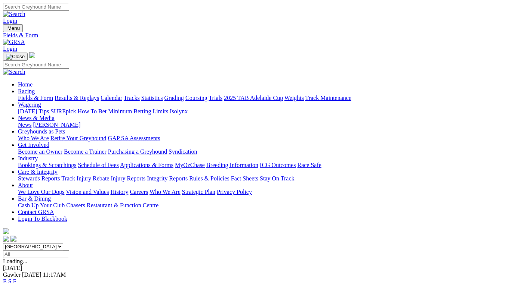 Image resolution: width=527 pixels, height=283 pixels. Describe the element at coordinates (15, 57) in the screenshot. I see `img: Close` at that location.